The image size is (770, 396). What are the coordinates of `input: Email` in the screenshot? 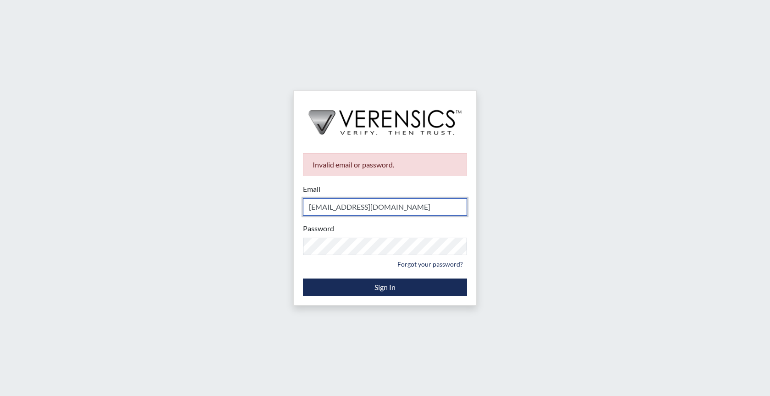 It's located at (385, 207).